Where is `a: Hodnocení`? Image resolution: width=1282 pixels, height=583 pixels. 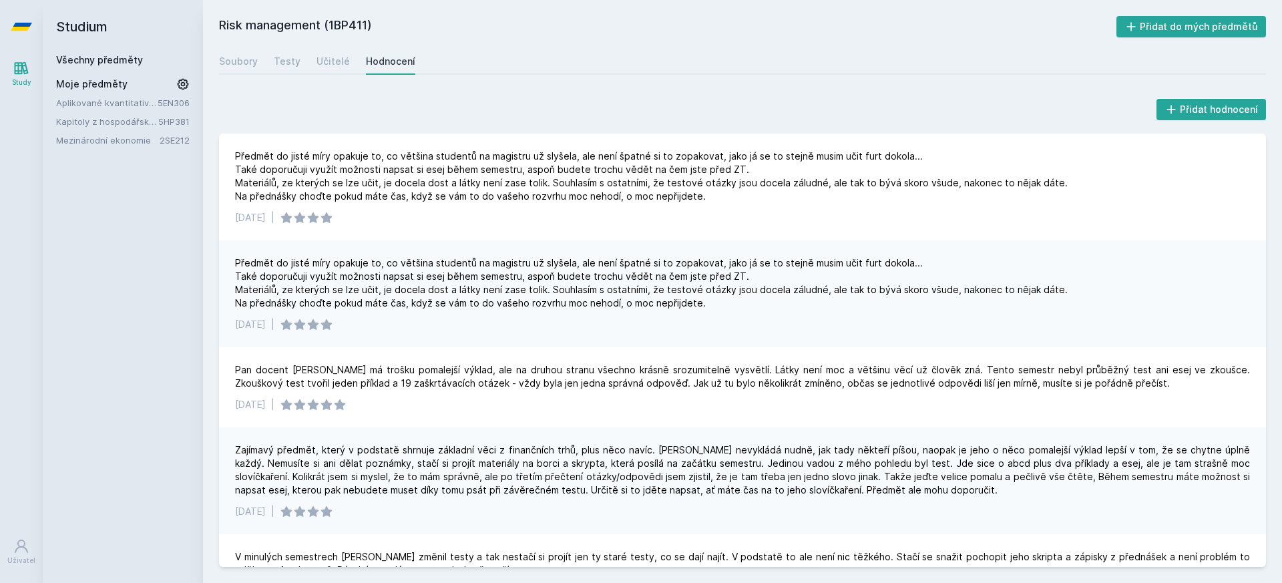 a: Hodnocení is located at coordinates (391, 61).